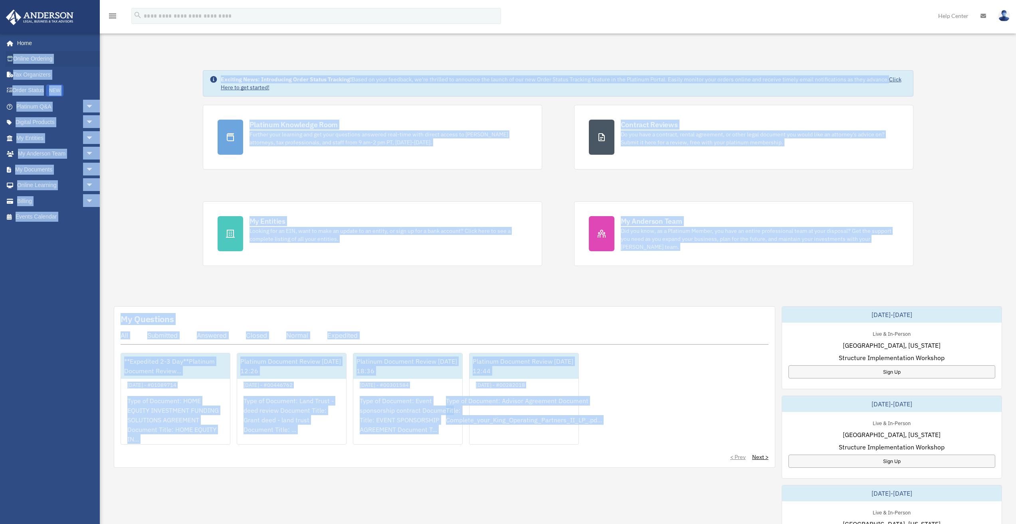 This screenshot has height=524, width=1016. Describe the element at coordinates (175, 366) in the screenshot. I see `div: **Expedited 2-3 Day**Platinum Document Review...` at that location.